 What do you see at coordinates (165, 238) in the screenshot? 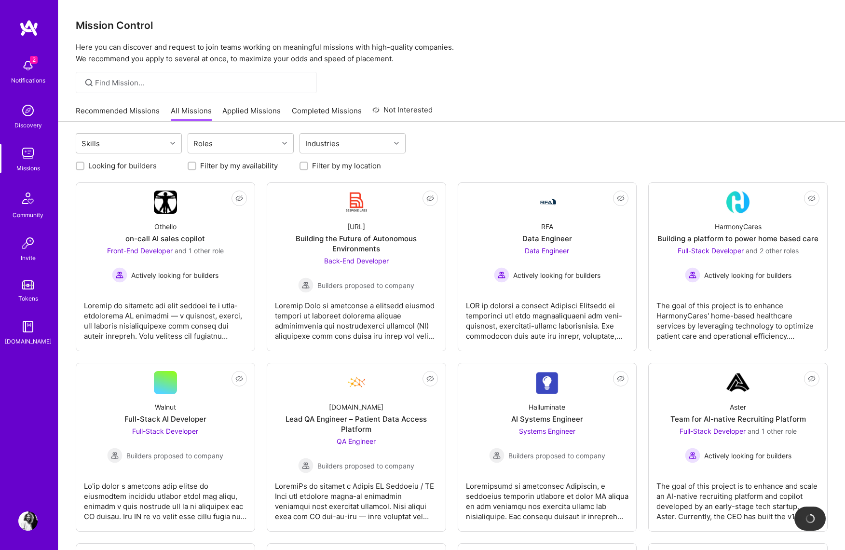
I see `div: on-call AI sales copilot` at bounding box center [165, 238].